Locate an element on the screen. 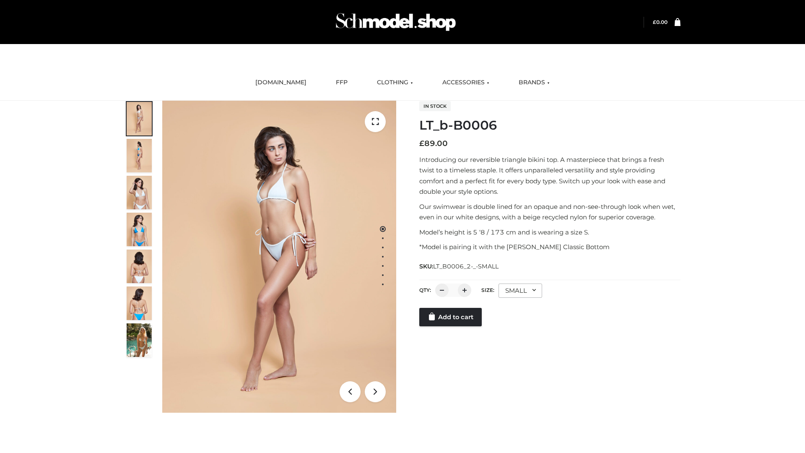  a: FFP is located at coordinates (342, 83).